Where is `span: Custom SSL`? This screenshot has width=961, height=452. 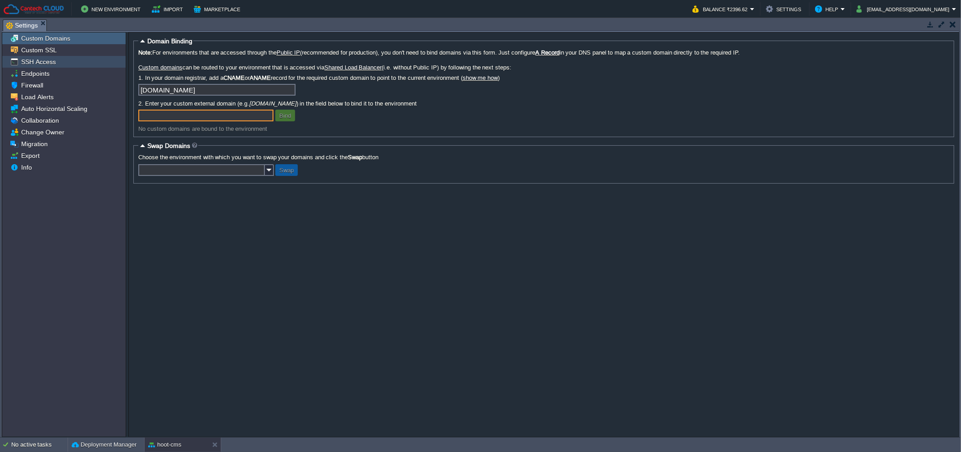 span: Custom SSL is located at coordinates (39, 50).